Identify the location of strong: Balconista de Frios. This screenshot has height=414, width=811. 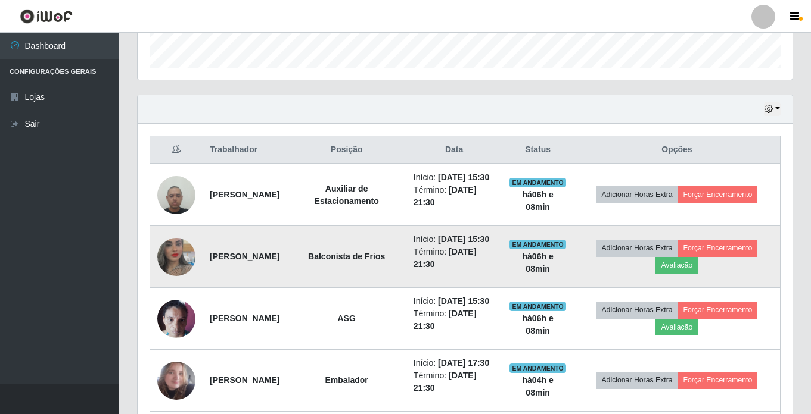
(346, 257).